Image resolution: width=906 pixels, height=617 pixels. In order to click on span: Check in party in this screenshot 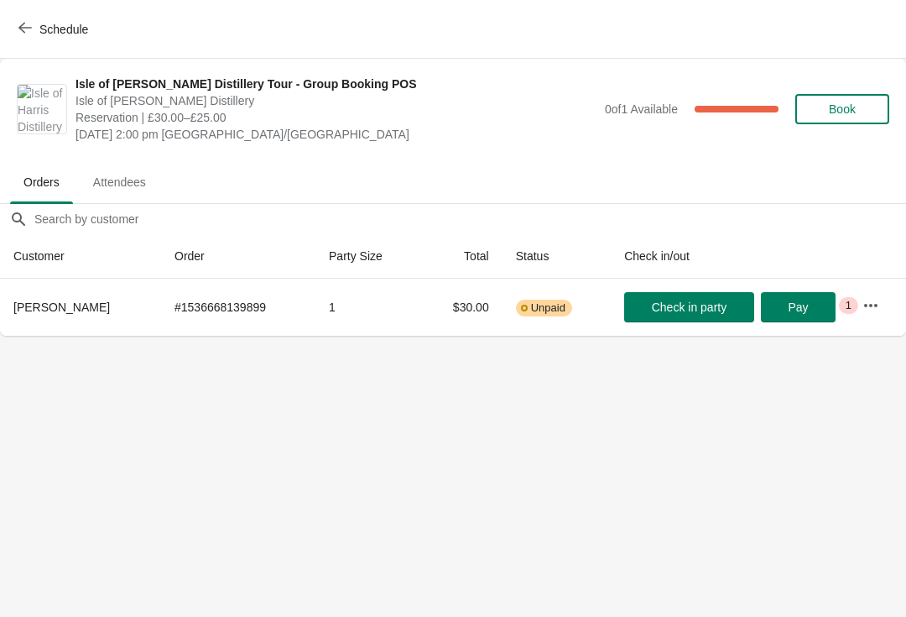, I will do `click(689, 307)`.